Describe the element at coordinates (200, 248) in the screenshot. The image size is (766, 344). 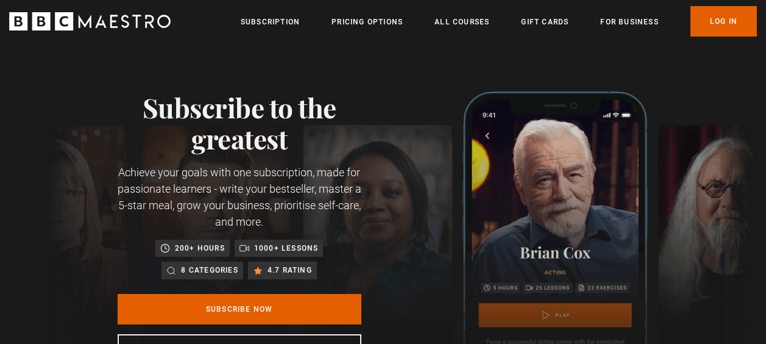
I see `p: 200+ hours` at that location.